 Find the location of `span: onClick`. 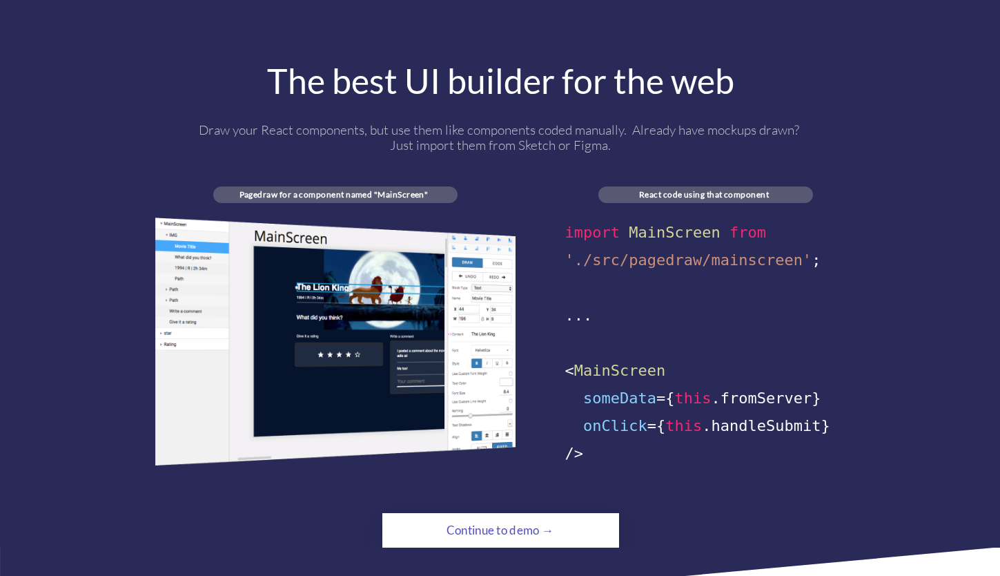

span: onClick is located at coordinates (615, 425).